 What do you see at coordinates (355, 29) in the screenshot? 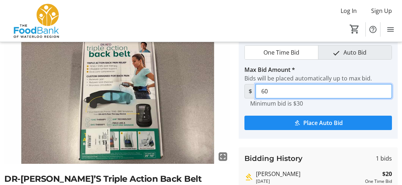
I see `button: Cart` at bounding box center [355, 29].